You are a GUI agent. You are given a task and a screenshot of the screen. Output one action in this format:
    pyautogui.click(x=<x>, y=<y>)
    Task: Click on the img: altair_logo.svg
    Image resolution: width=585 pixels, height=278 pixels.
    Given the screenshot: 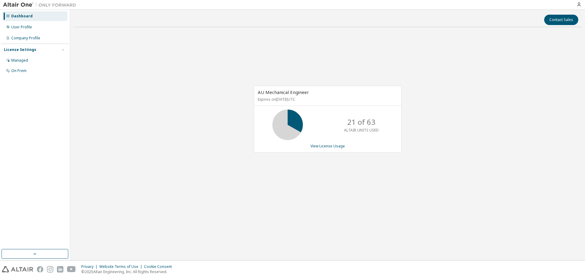 What is the action you would take?
    pyautogui.click(x=17, y=269)
    